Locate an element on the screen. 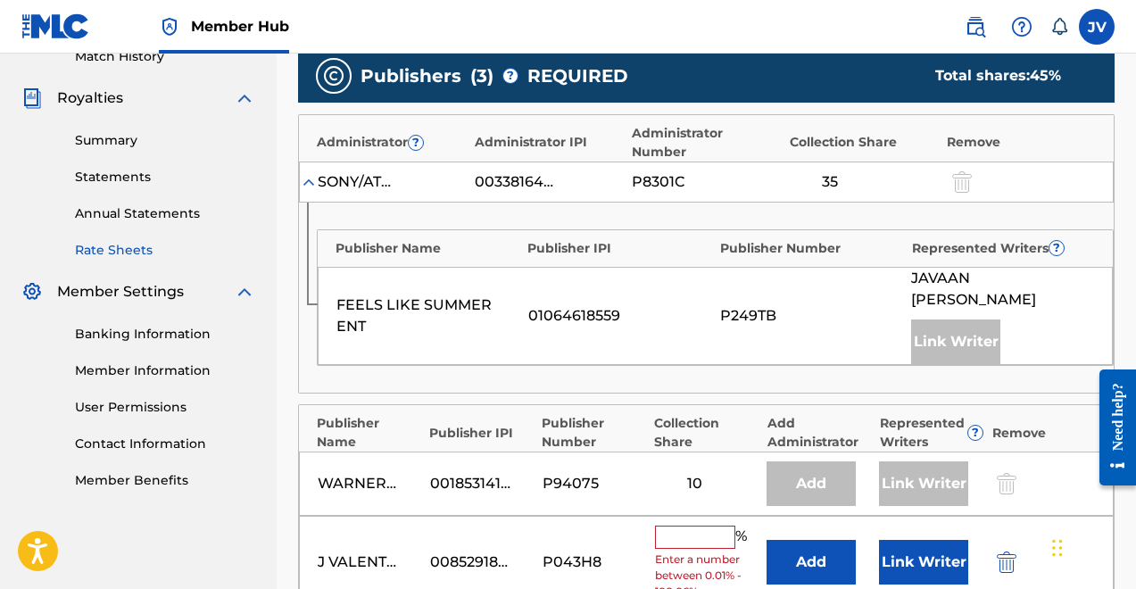 The height and width of the screenshot is (589, 1136). span: Member Settings is located at coordinates (120, 292).